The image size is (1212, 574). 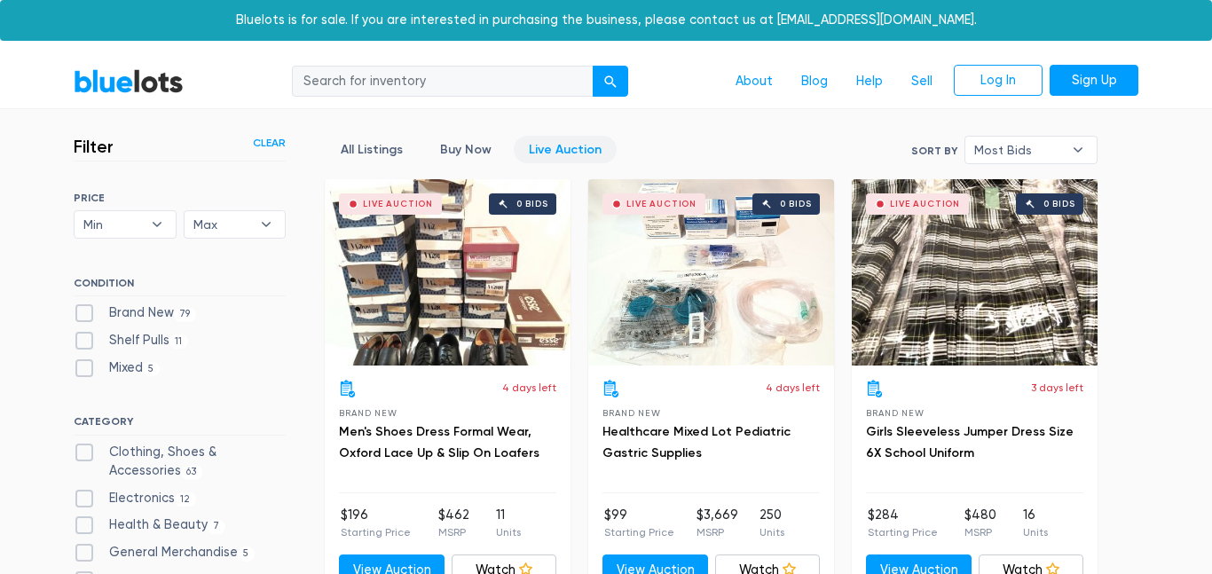 I want to click on h3: Filter, so click(x=93, y=146).